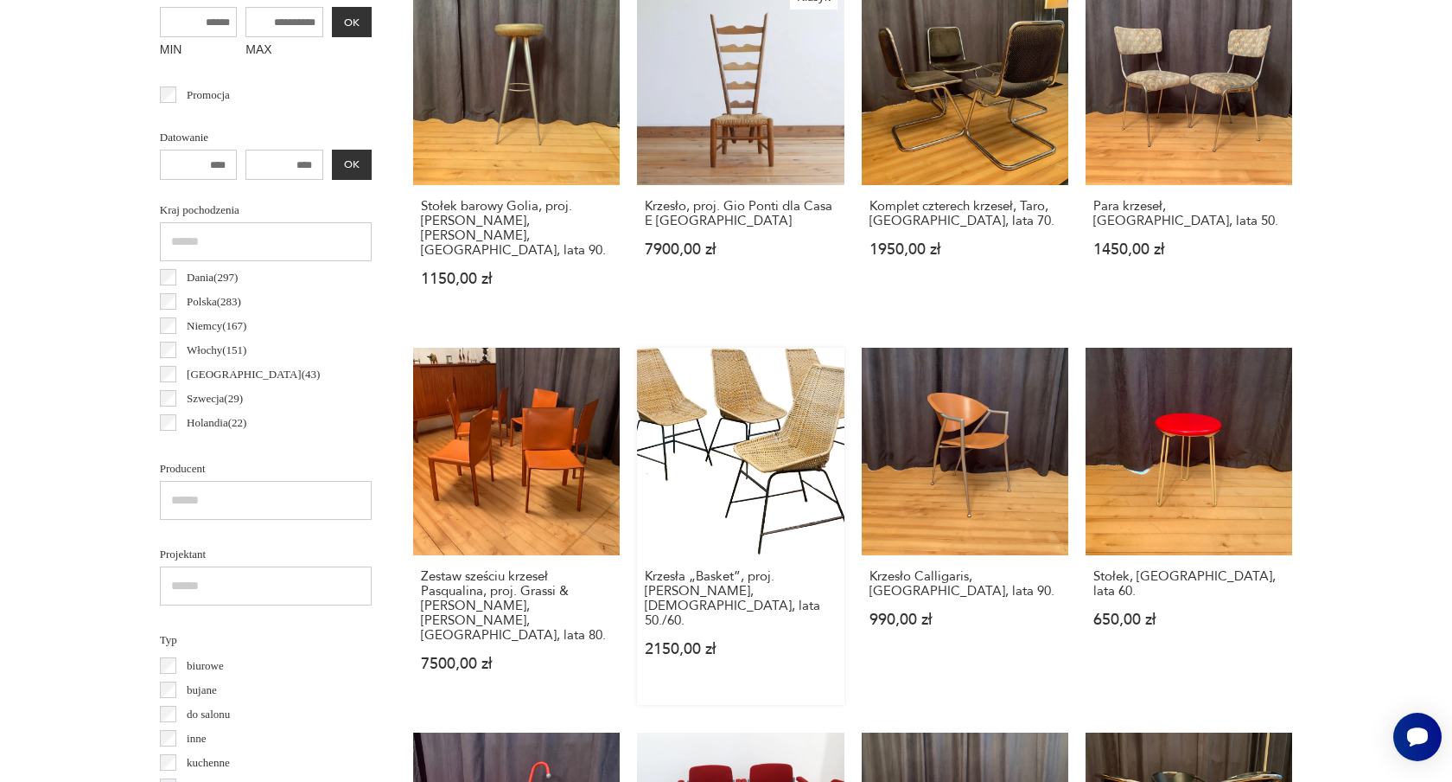  Describe the element at coordinates (199, 51) in the screenshot. I see `label: MIN` at that location.